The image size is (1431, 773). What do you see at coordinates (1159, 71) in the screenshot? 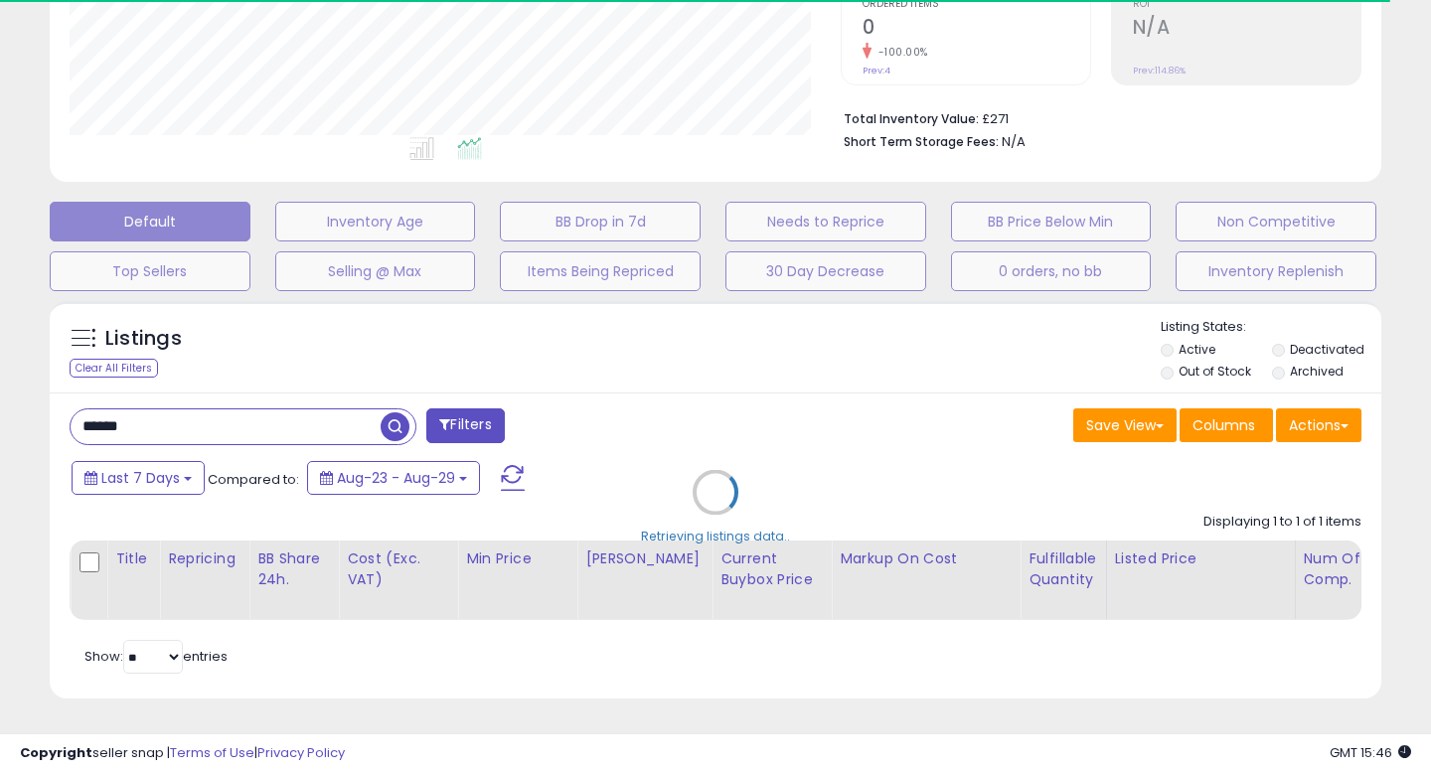
I see `small: Prev: 114.86%` at bounding box center [1159, 71].